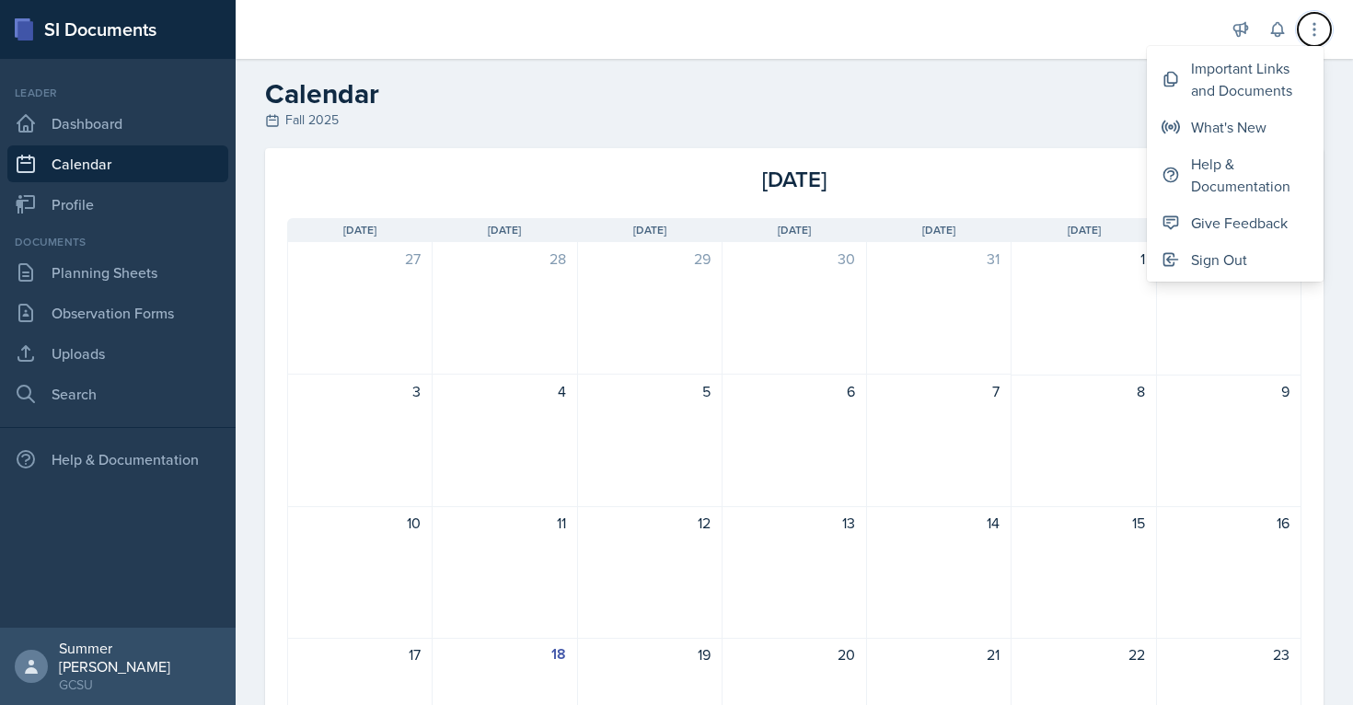 This screenshot has height=705, width=1353. Describe the element at coordinates (505, 655) in the screenshot. I see `div: 18` at that location.